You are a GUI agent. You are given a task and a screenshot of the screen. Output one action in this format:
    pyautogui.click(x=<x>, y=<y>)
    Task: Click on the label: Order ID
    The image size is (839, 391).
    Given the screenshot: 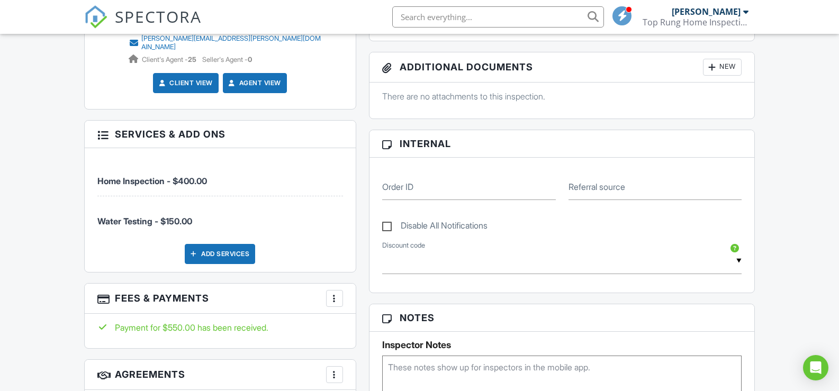 What is the action you would take?
    pyautogui.click(x=397, y=187)
    